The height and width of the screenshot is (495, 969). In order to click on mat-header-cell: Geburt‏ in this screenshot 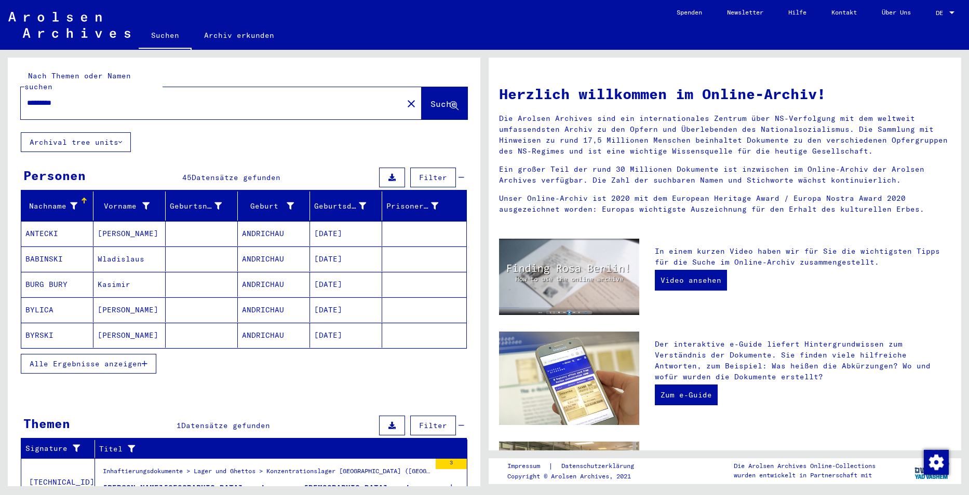, I will do `click(274, 206)`.